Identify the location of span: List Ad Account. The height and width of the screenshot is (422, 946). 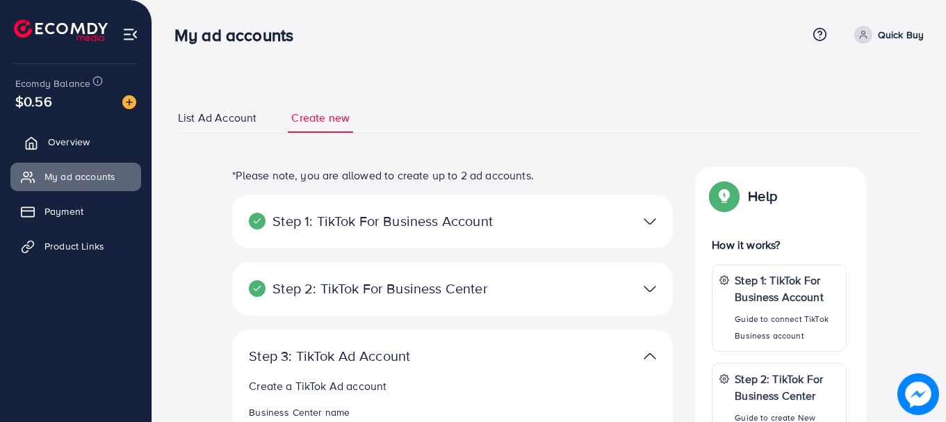
(217, 117).